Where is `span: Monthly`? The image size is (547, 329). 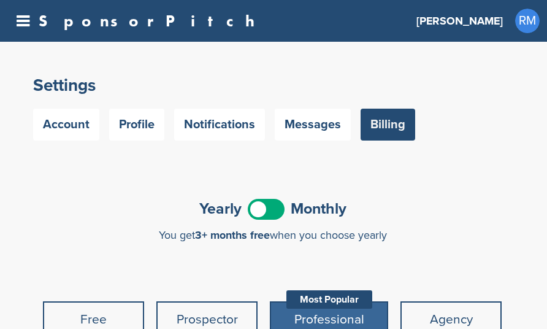
span: Monthly is located at coordinates (318, 208).